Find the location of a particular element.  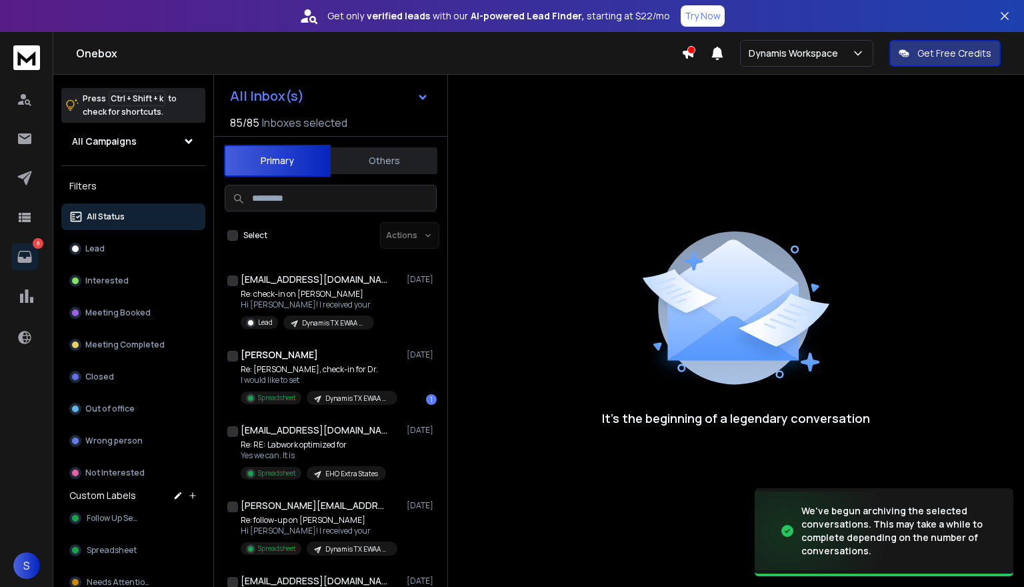

a: 8 is located at coordinates (25, 257).